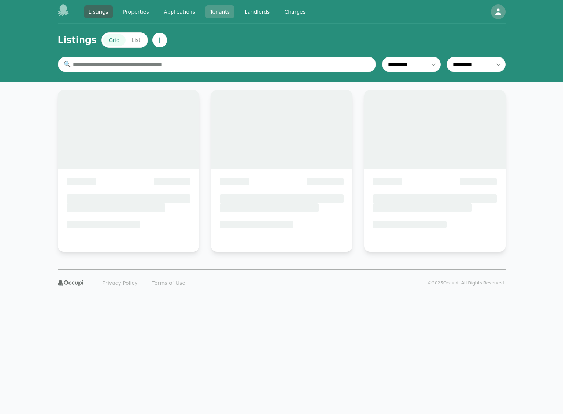 This screenshot has width=563, height=414. I want to click on p: © 2025 Occupi. All Rights Reserved., so click(466, 283).